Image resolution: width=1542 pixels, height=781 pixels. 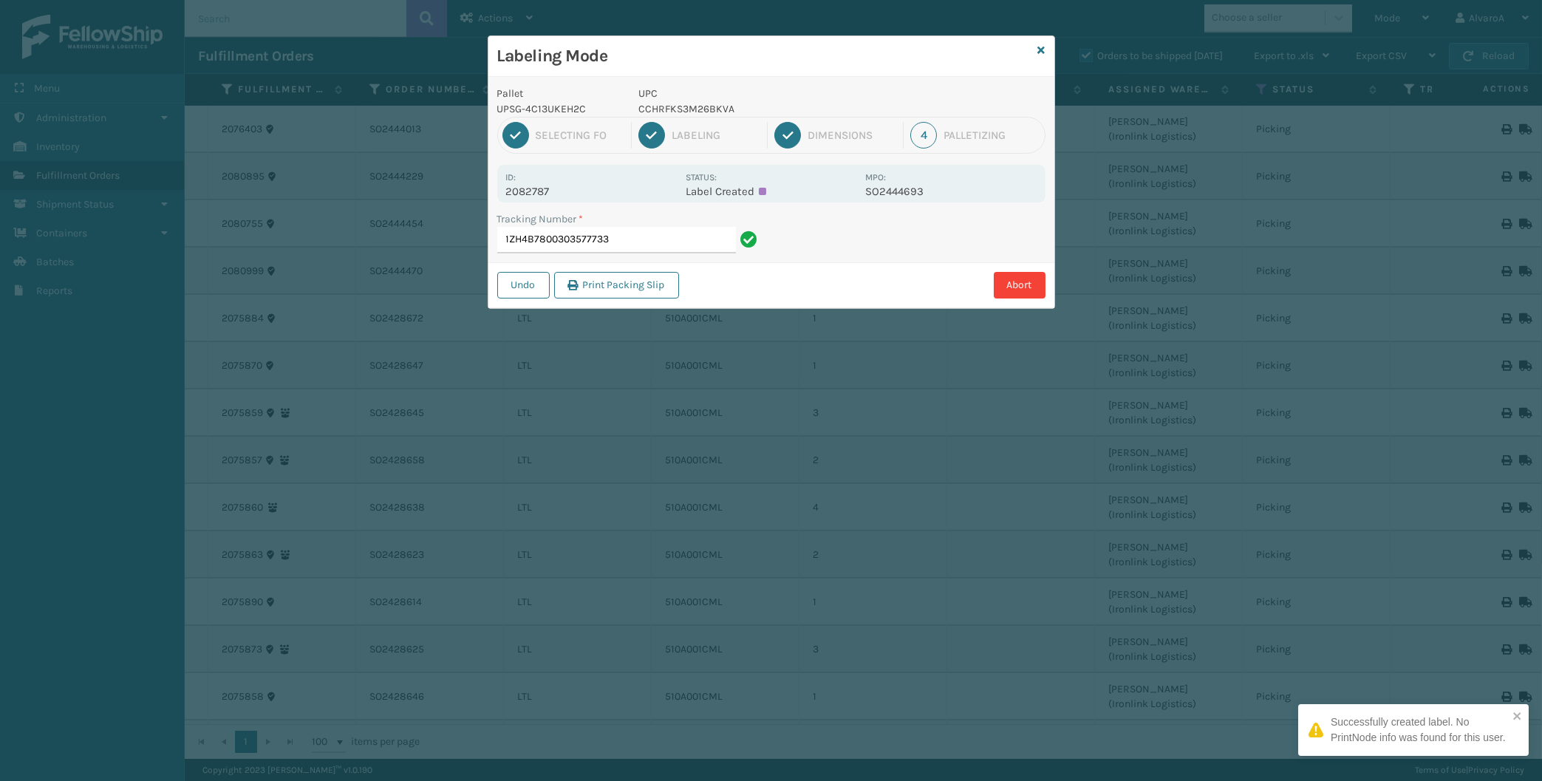 I want to click on div: Dimensions, so click(x=852, y=135).